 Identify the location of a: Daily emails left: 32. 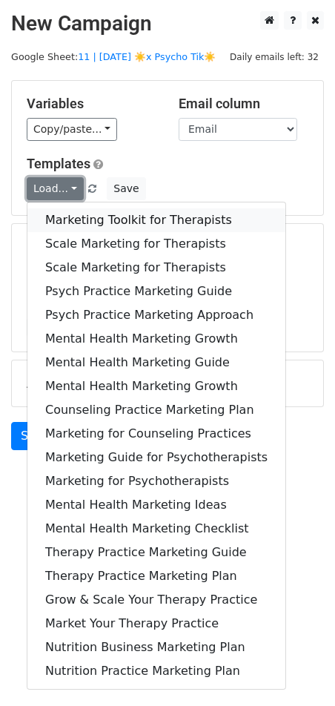
(274, 56).